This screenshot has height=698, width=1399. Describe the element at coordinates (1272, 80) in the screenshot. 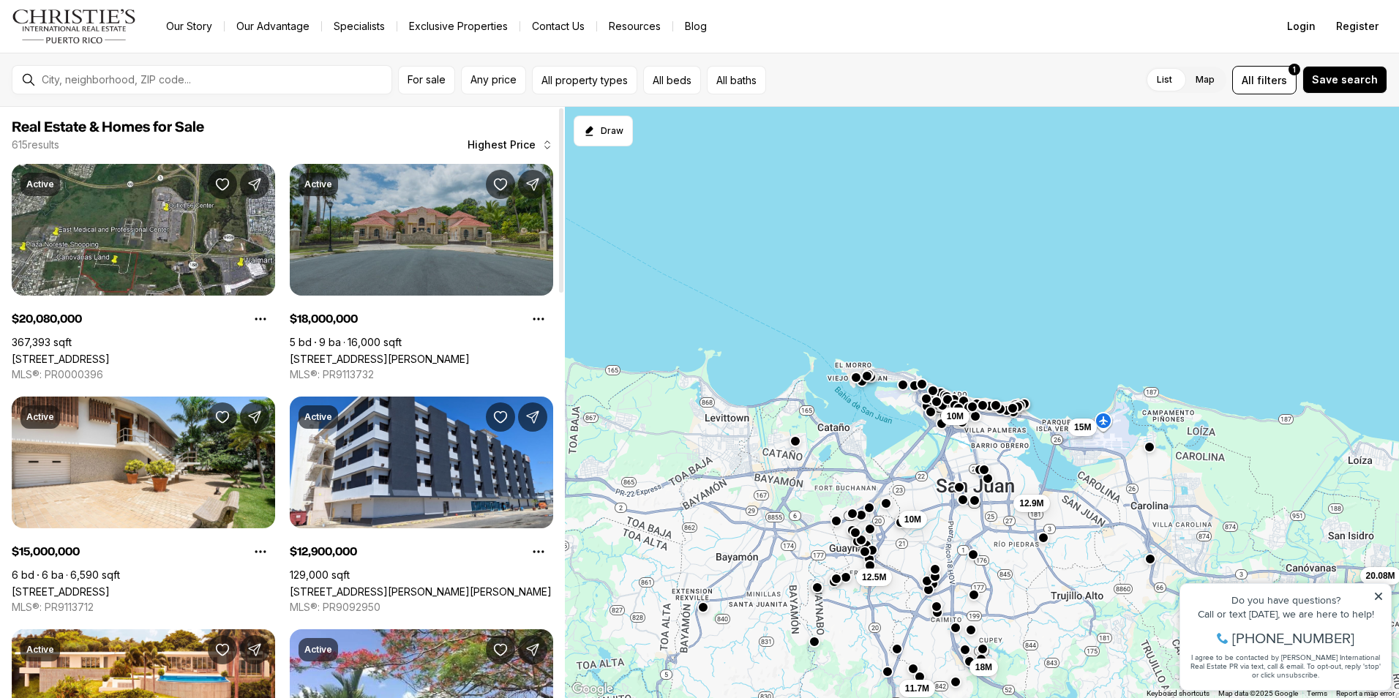

I see `span: filters` at that location.